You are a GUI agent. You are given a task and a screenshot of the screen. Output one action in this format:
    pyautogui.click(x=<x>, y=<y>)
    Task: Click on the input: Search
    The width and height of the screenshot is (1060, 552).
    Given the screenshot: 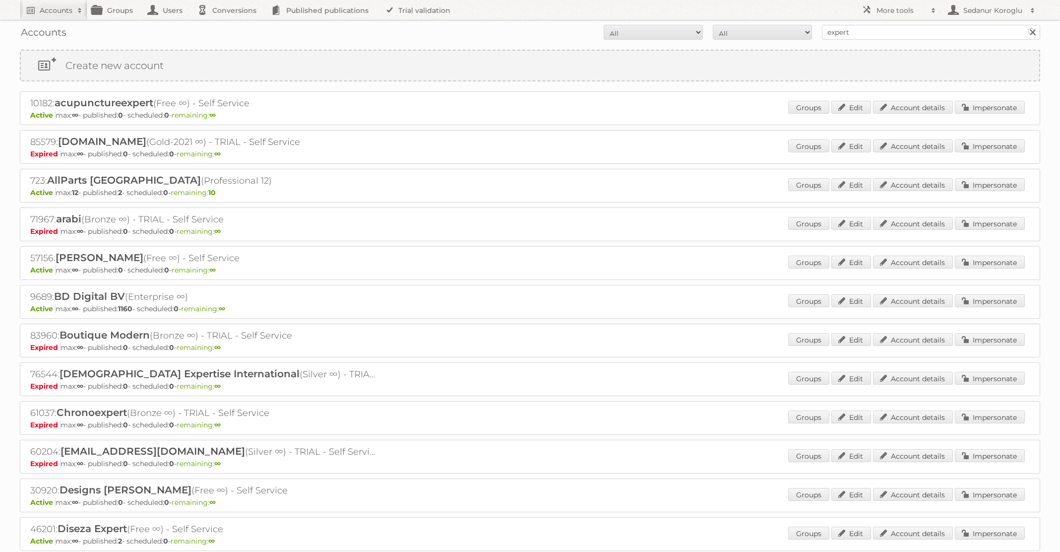 What is the action you would take?
    pyautogui.click(x=1032, y=32)
    